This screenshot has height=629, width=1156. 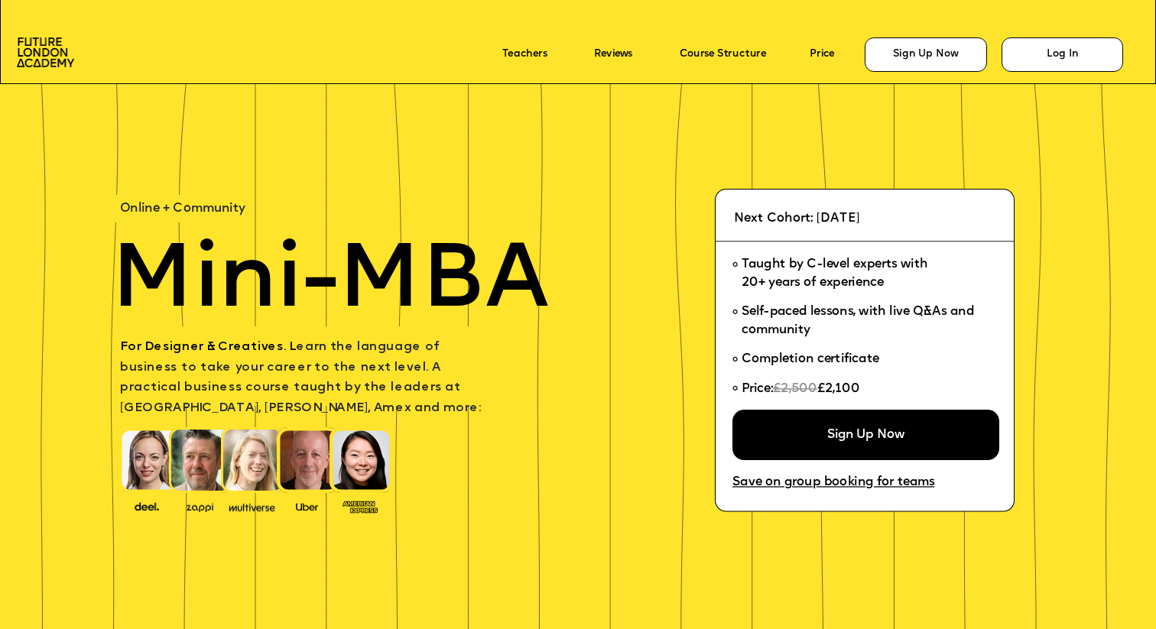 I want to click on span: Online + Community, so click(x=183, y=210).